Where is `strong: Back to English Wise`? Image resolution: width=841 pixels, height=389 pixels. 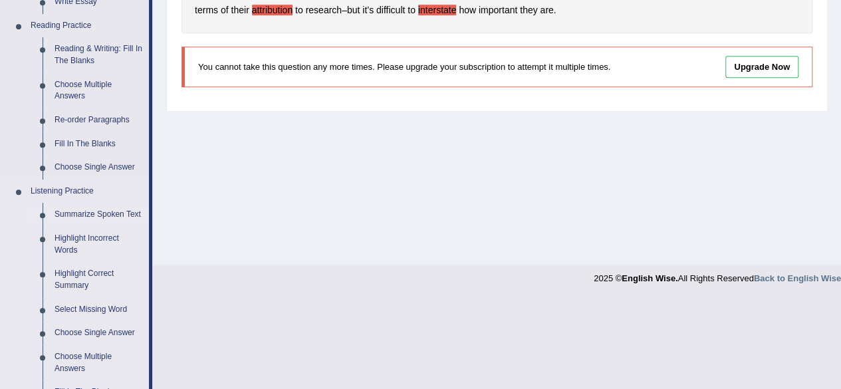 strong: Back to English Wise is located at coordinates (797, 278).